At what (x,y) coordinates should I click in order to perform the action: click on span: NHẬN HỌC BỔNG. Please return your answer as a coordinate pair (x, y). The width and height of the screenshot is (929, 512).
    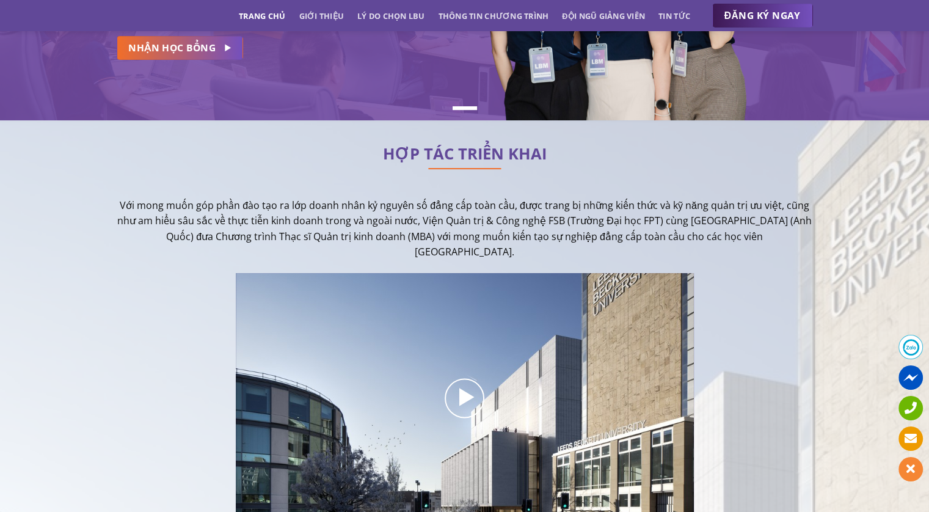
    Looking at the image, I should click on (172, 48).